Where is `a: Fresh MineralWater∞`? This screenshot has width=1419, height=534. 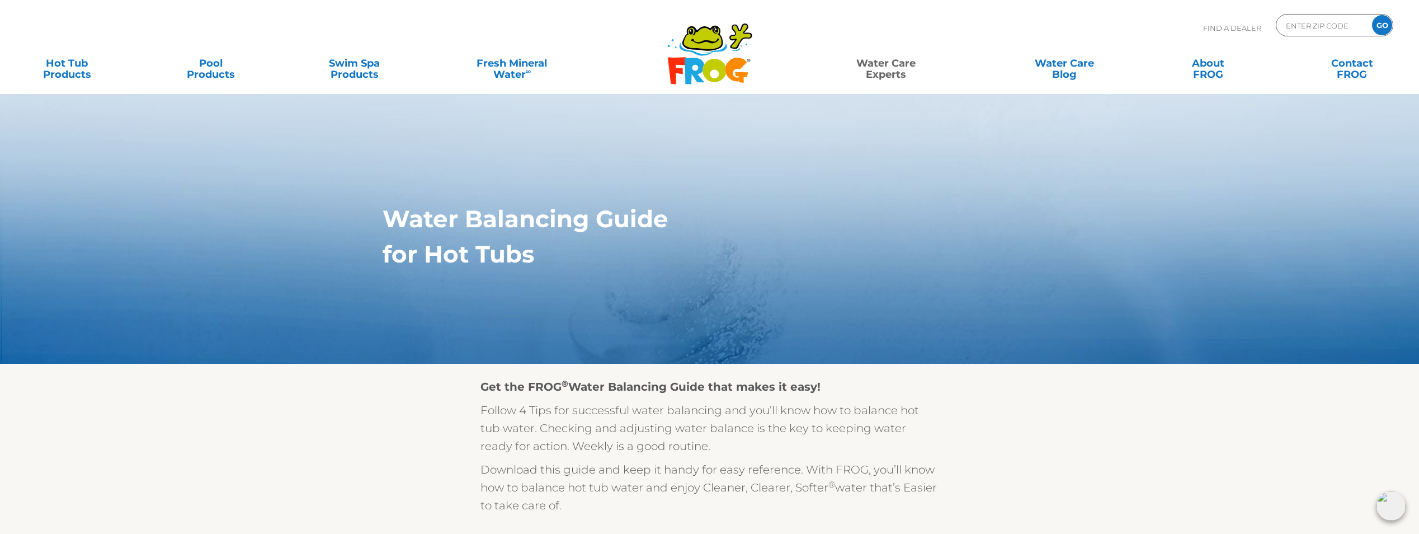 a: Fresh MineralWater∞ is located at coordinates (512, 63).